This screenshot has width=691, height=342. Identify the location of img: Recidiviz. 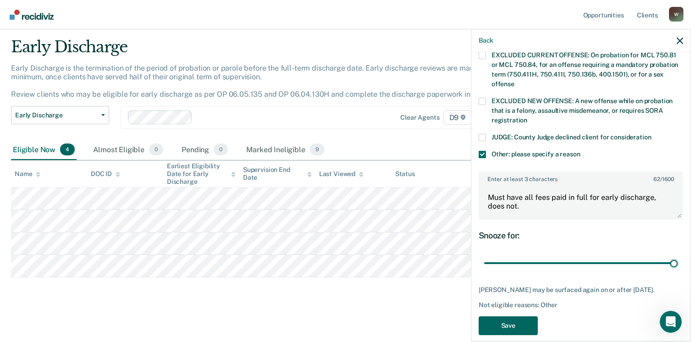
(32, 15).